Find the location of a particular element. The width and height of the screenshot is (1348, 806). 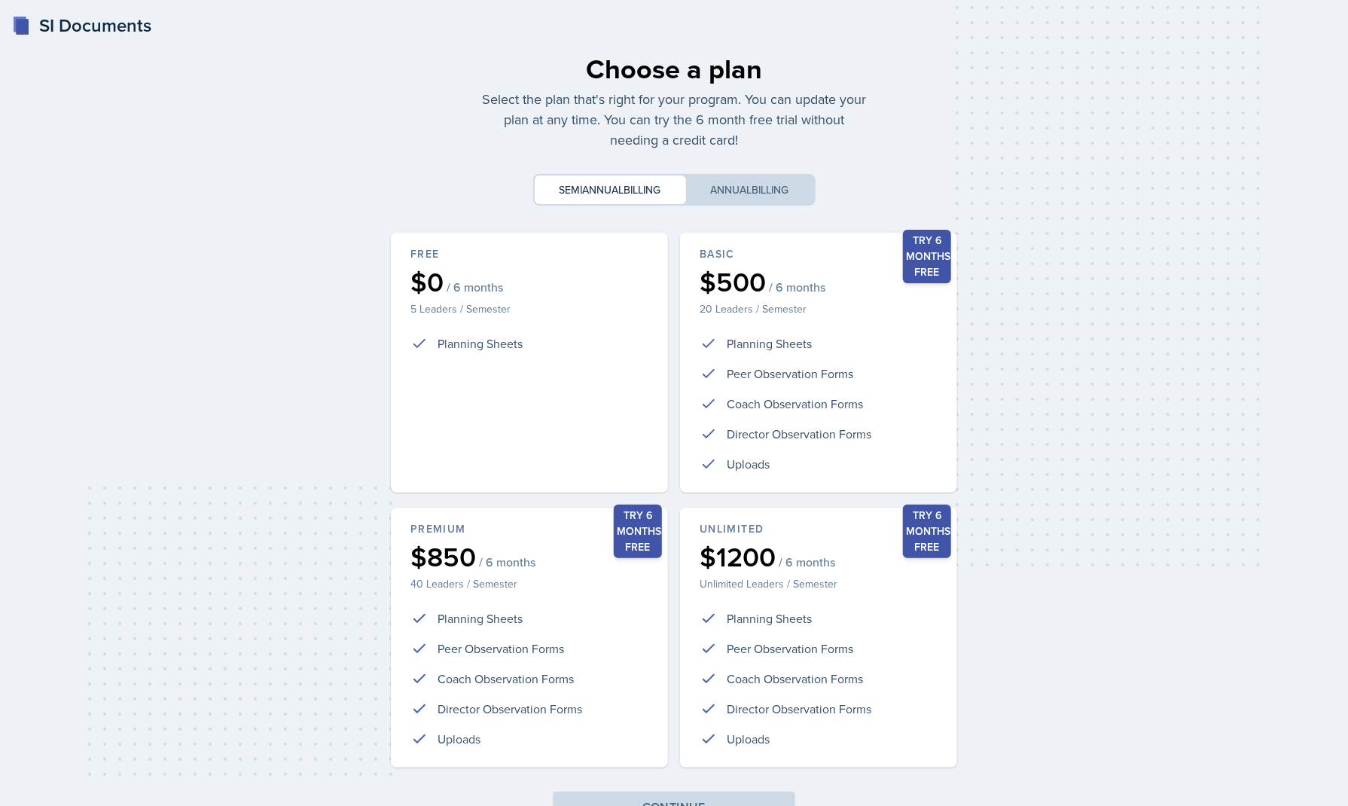

div: Choose a plan is located at coordinates (674, 69).